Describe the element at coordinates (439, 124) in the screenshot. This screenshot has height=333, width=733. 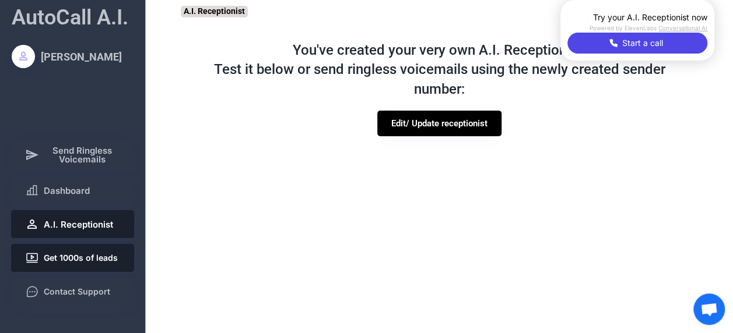
I see `button: Edit/ Update receptionist` at that location.